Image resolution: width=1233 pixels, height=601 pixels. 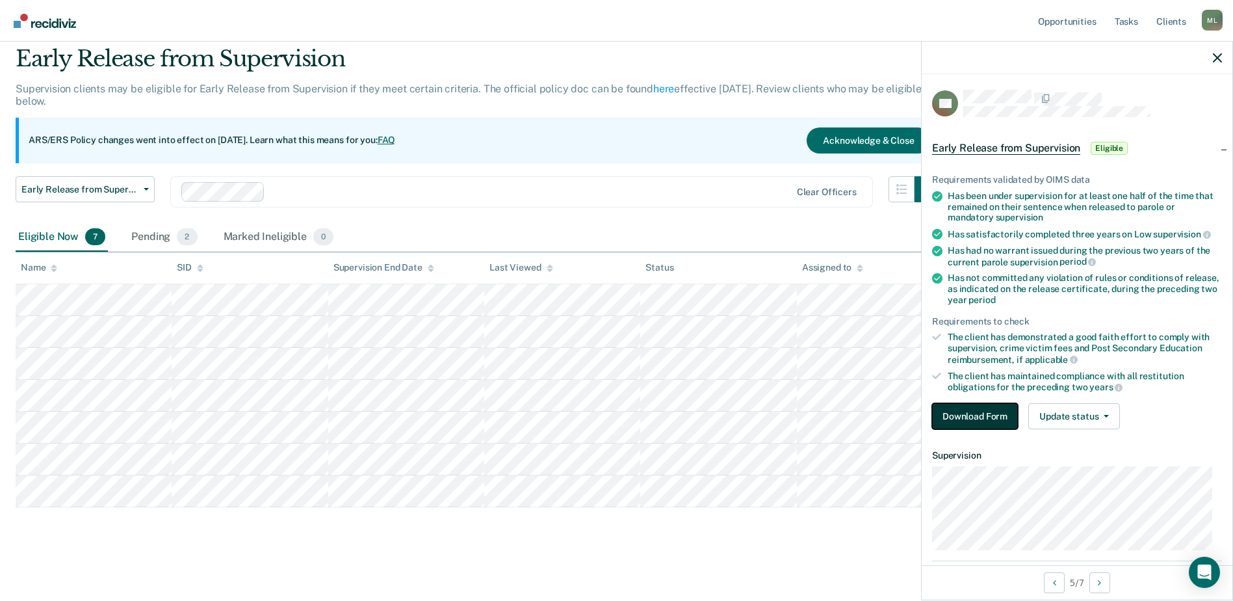 I want to click on div: Has satisfactorily completed three years on Low, so click(x=1085, y=234).